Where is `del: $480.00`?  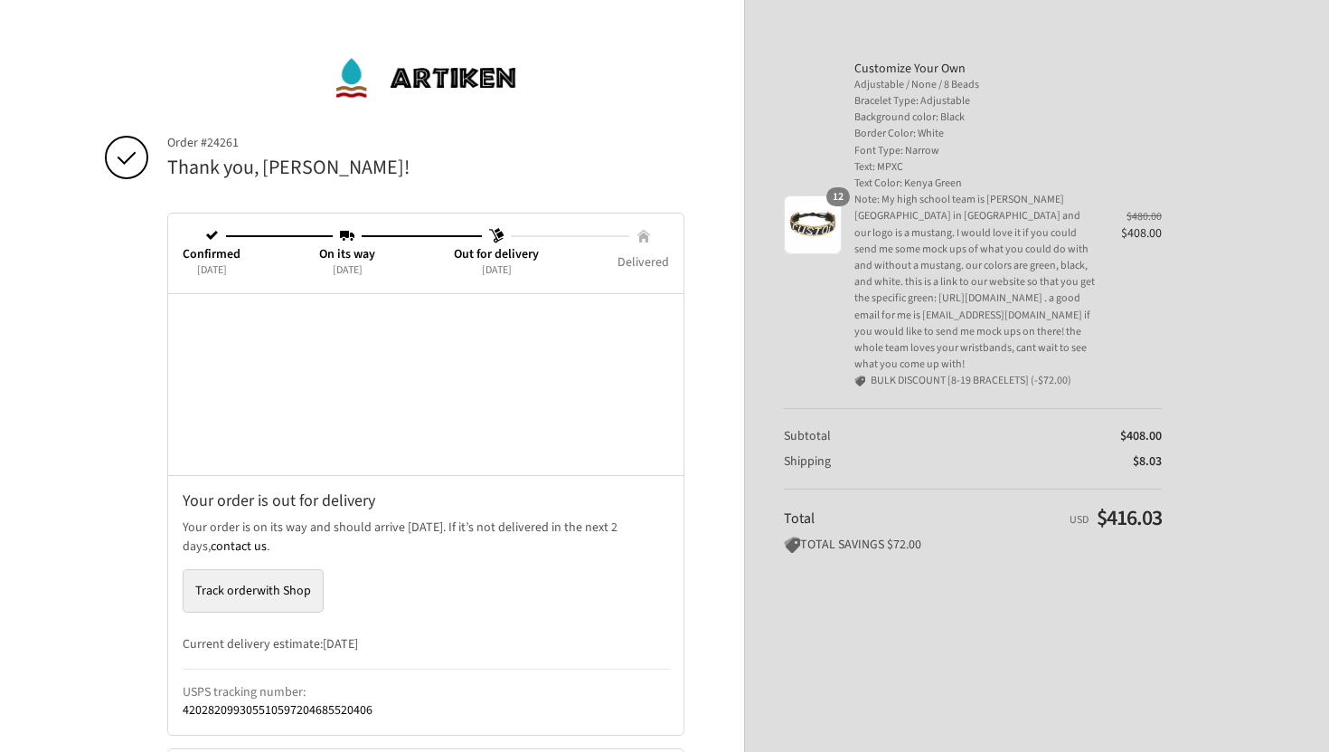 del: $480.00 is located at coordinates (1144, 216).